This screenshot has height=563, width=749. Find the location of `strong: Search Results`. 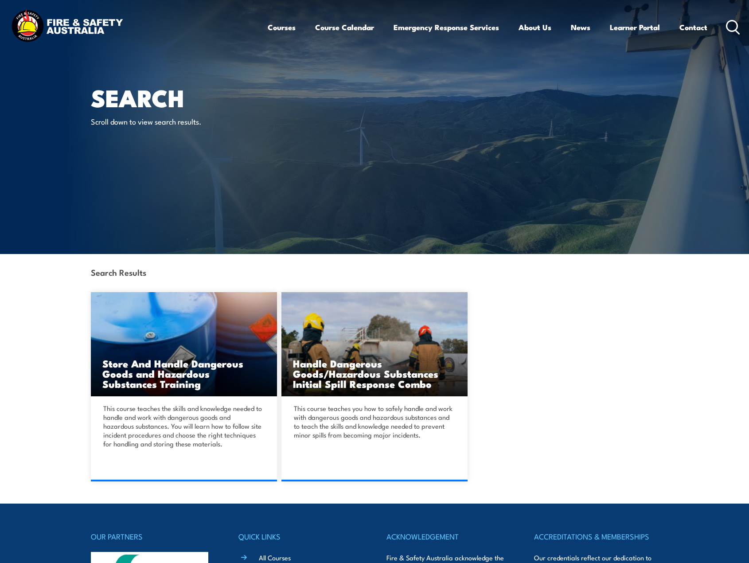

strong: Search Results is located at coordinates (118, 272).